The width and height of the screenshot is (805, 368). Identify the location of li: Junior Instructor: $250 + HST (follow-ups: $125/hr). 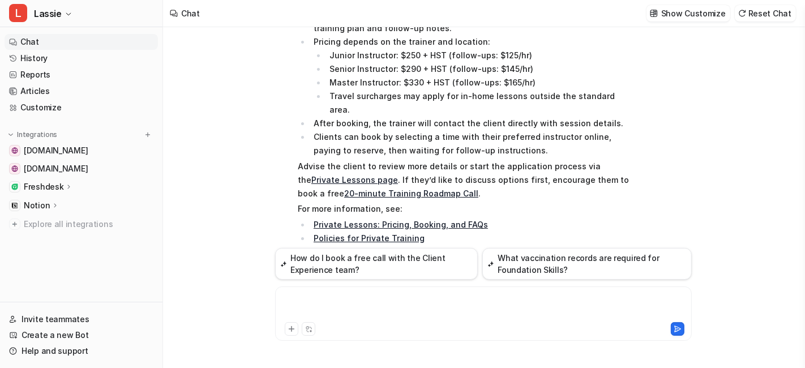
(477, 55).